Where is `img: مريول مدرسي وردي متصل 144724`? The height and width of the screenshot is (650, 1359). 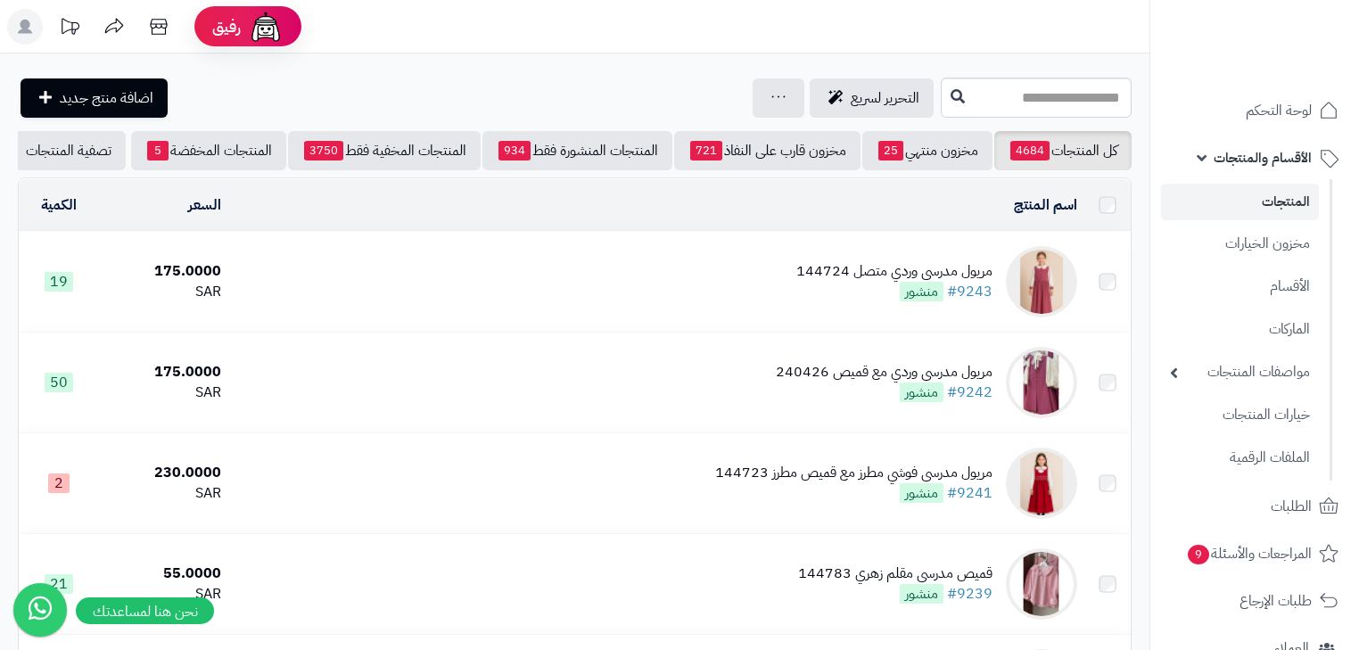 img: مريول مدرسي وردي متصل 144724 is located at coordinates (1042, 282).